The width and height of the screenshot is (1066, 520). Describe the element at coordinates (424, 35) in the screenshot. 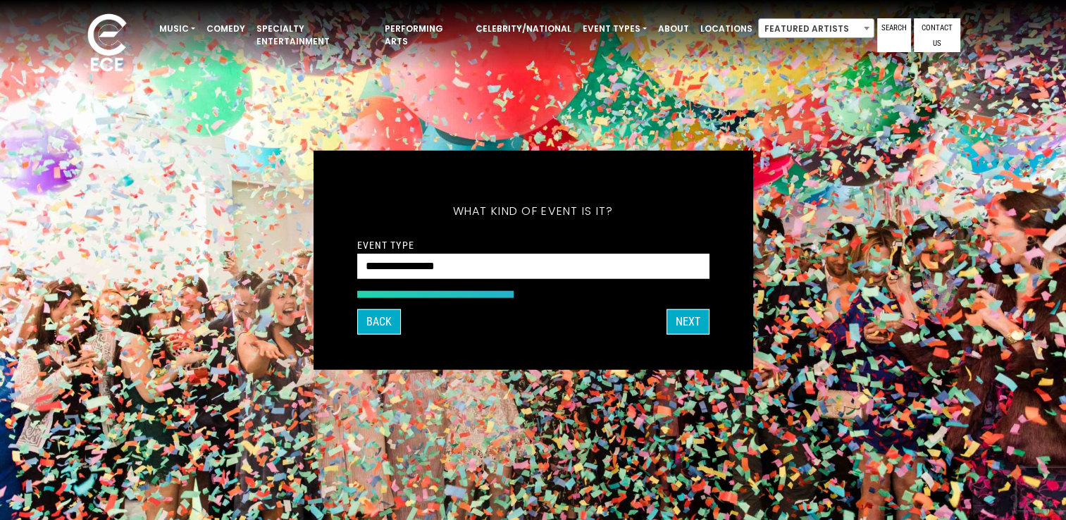

I see `a: Performing Arts` at that location.